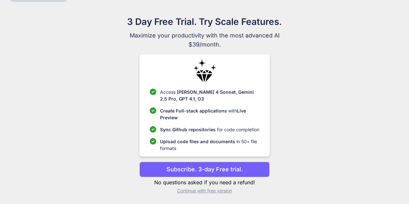  What do you see at coordinates (209, 95) in the screenshot?
I see `p: Access` at bounding box center [209, 95].